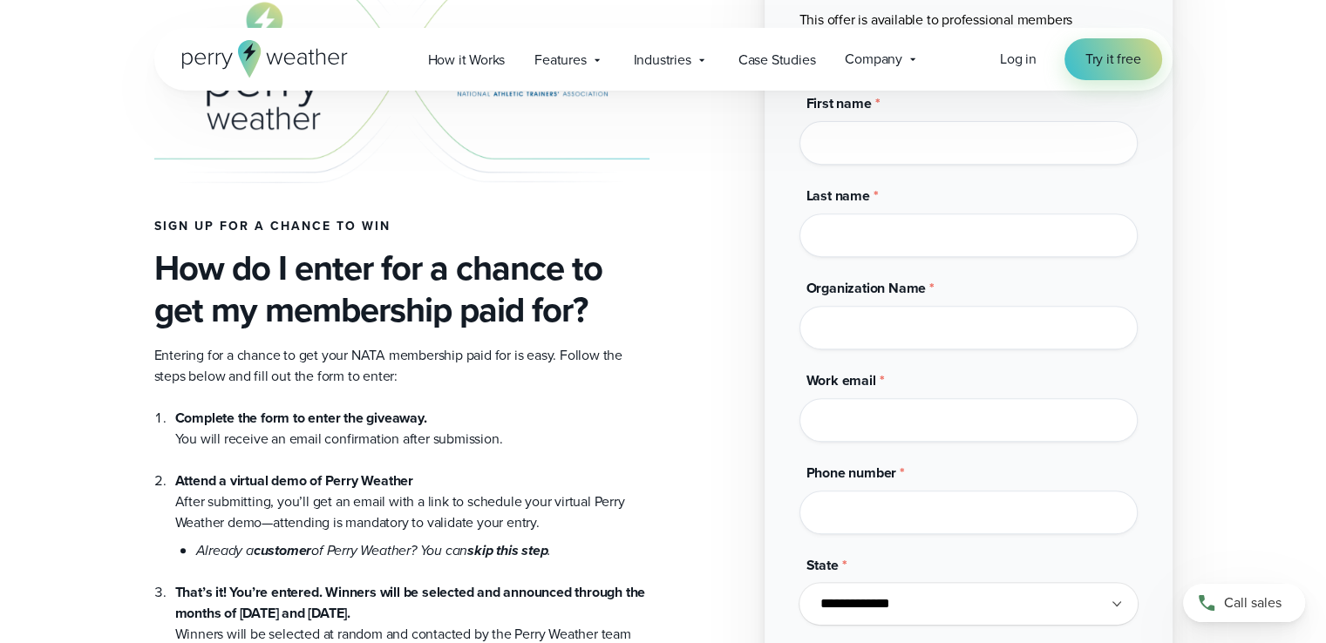  What do you see at coordinates (412, 506) in the screenshot?
I see `li: After submitting, you’ll get an email with a link to schedule your virtual Perry Weather demo—att...` at bounding box center [412, 506].